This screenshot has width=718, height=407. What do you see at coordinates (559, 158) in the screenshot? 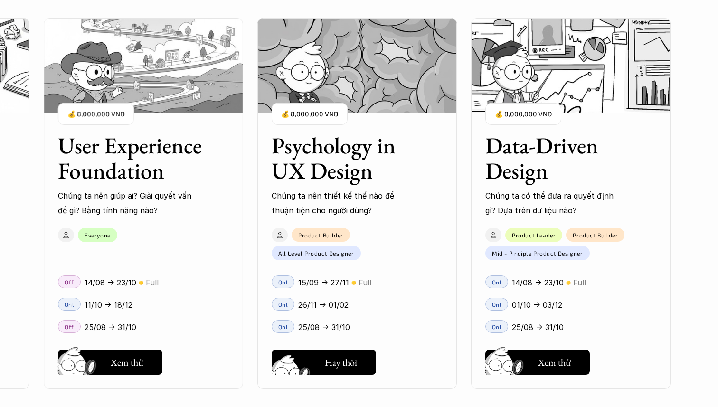
I see `h3: Data-Driven Design` at bounding box center [559, 158].